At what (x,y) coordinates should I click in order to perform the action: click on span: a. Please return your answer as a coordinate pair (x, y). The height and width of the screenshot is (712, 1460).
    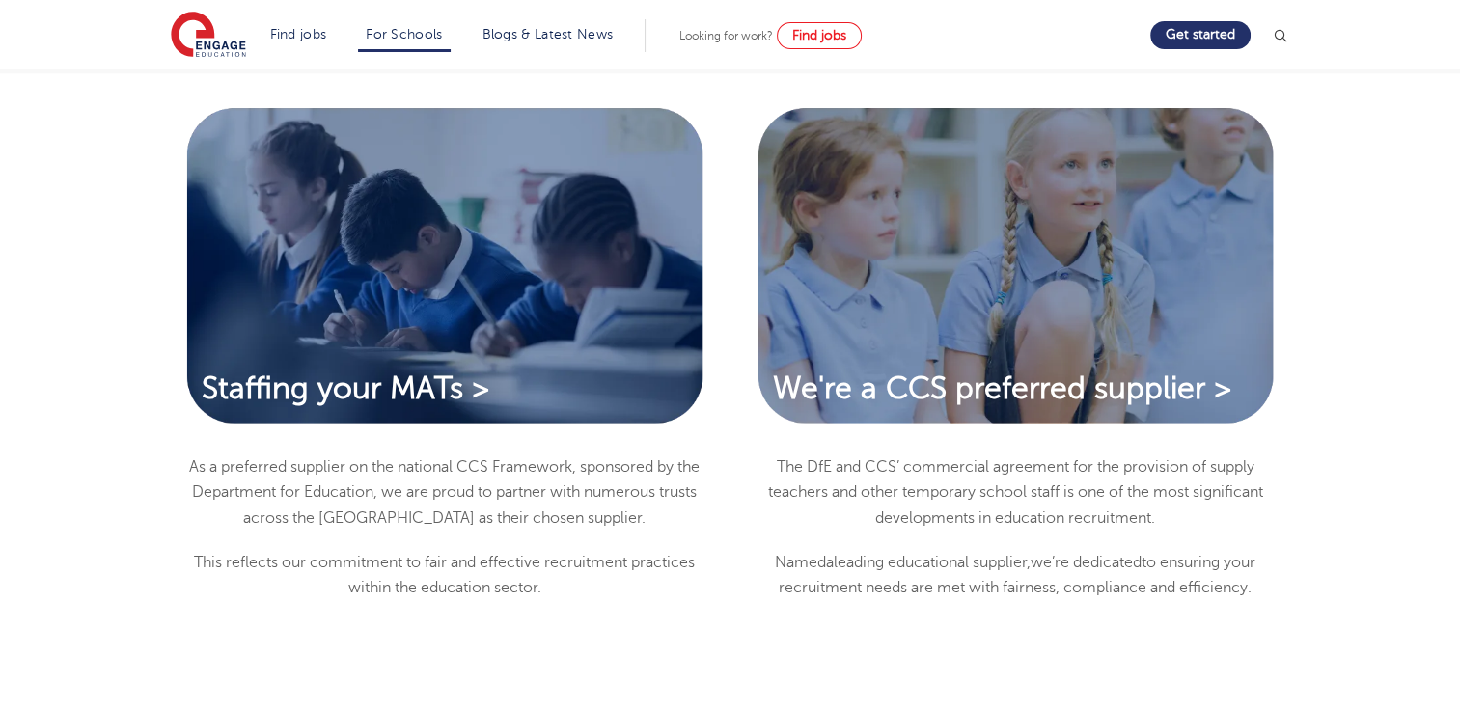
    Looking at the image, I should click on (830, 562).